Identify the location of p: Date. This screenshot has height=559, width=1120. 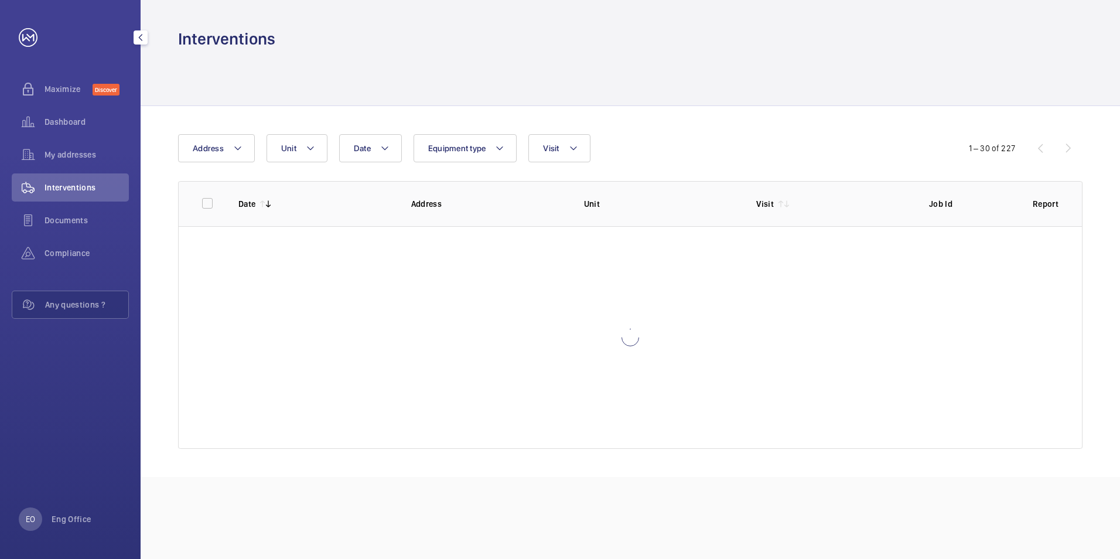
(247, 204).